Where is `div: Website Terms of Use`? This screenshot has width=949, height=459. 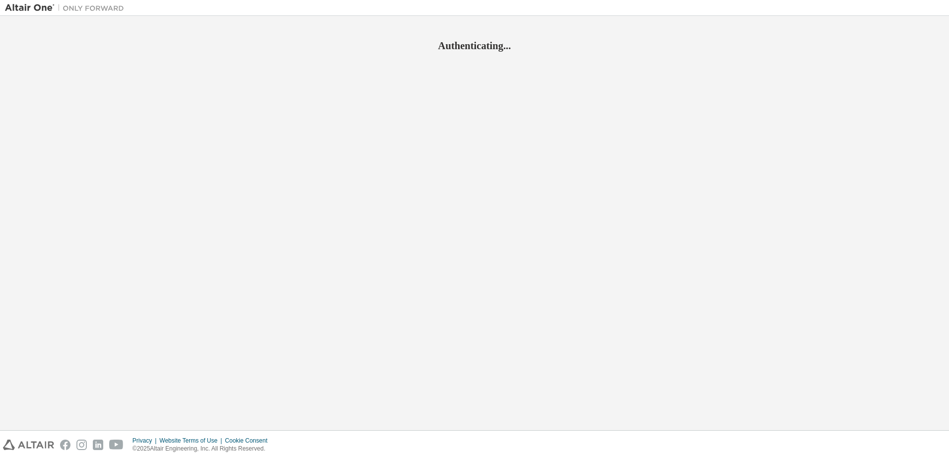
div: Website Terms of Use is located at coordinates (192, 440).